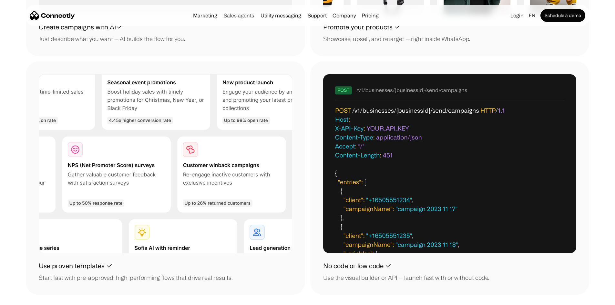 This screenshot has height=305, width=615. Describe the element at coordinates (406, 277) in the screenshot. I see `div: Use the visual builder or API — launch fast with or without code.` at that location.